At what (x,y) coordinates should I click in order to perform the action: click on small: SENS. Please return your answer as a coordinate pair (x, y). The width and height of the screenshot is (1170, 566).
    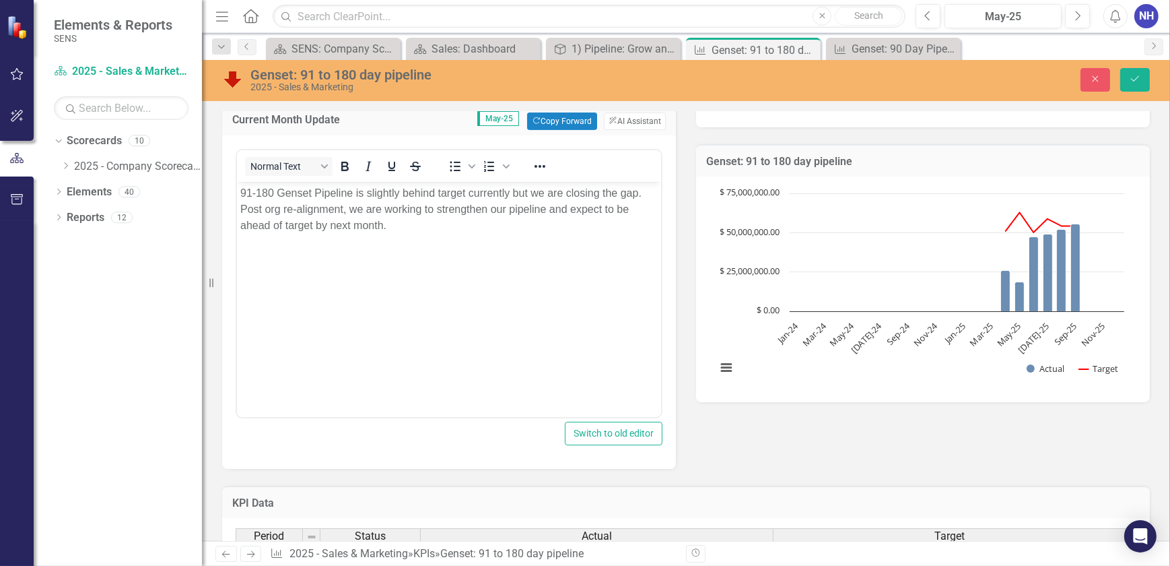
    Looking at the image, I should click on (113, 38).